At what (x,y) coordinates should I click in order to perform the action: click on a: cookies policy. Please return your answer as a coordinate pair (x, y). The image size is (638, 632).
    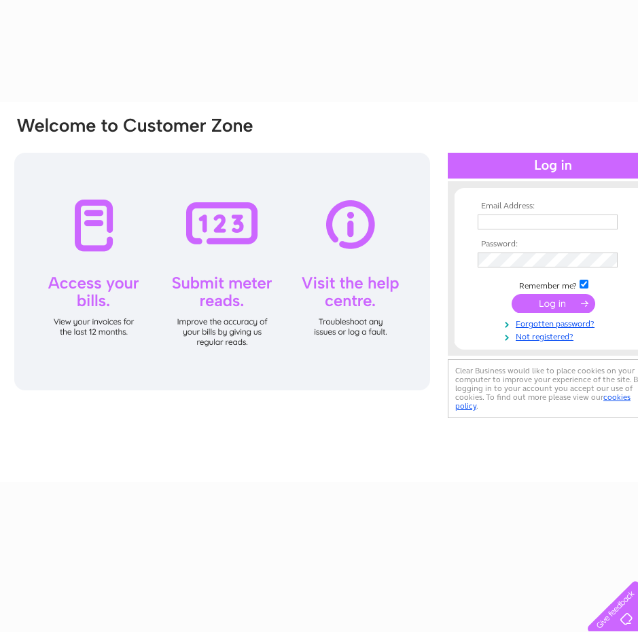
    Looking at the image, I should click on (543, 401).